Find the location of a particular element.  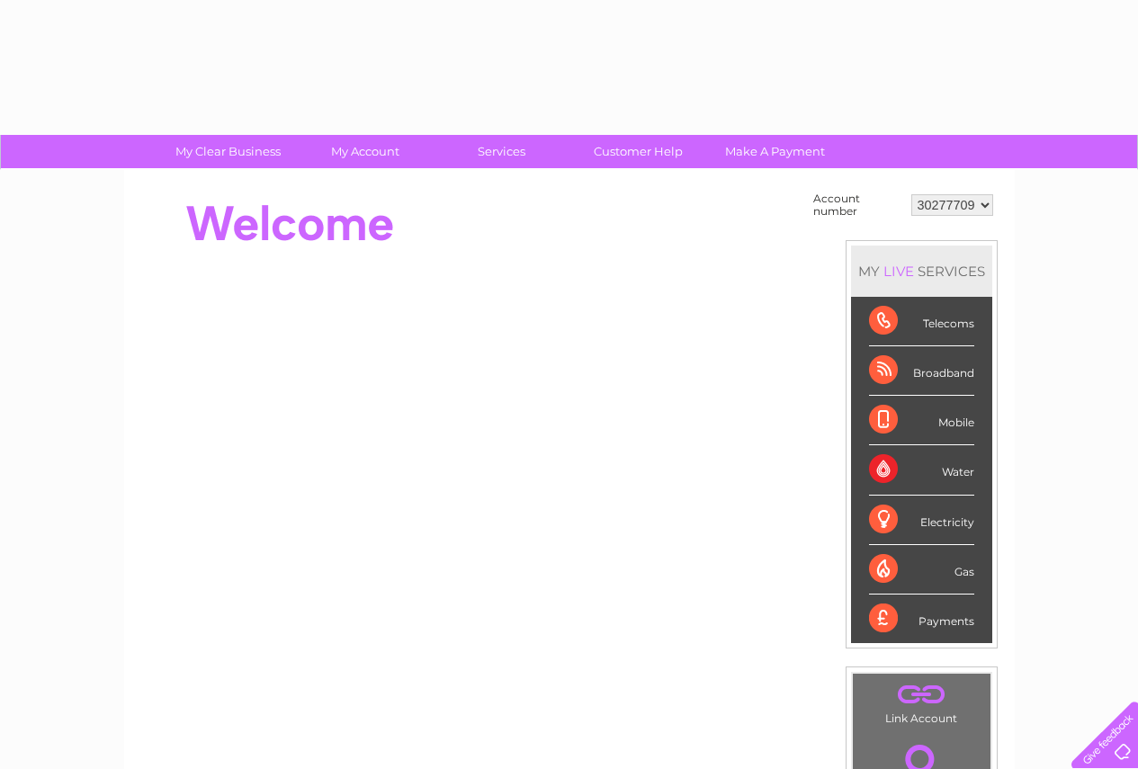

div: Gas is located at coordinates (921, 569).